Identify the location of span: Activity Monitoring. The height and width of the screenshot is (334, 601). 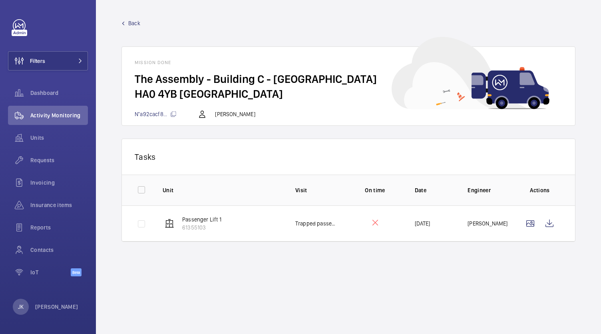
(59, 115).